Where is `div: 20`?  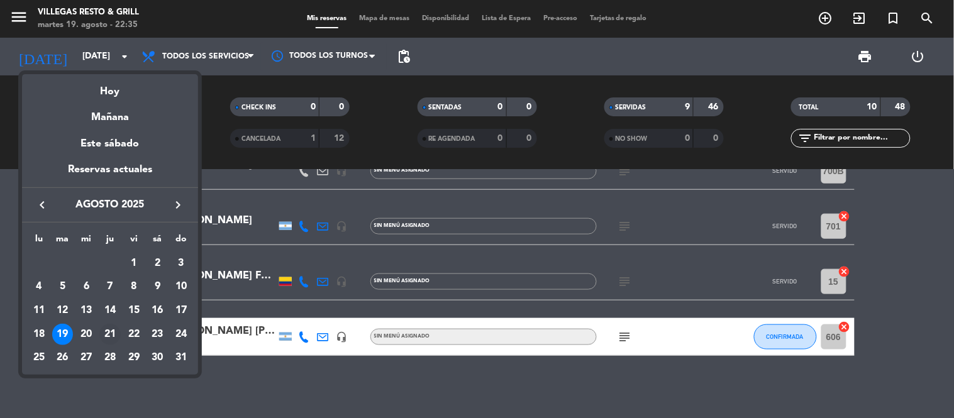
div: 20 is located at coordinates (86, 335).